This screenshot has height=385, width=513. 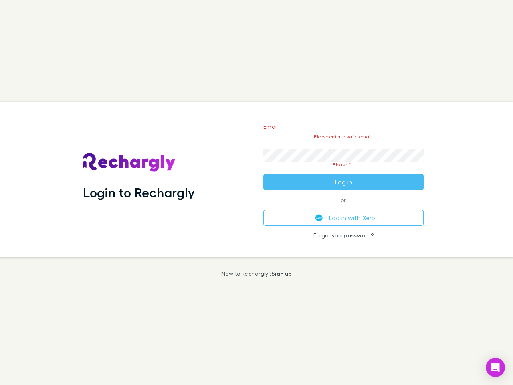 What do you see at coordinates (344, 218) in the screenshot?
I see `button: Log in with Xero` at bounding box center [344, 218].